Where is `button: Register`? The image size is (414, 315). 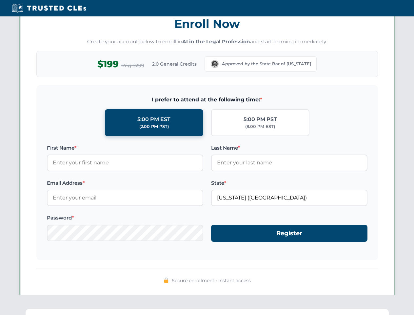 button: Register is located at coordinates (289, 233).